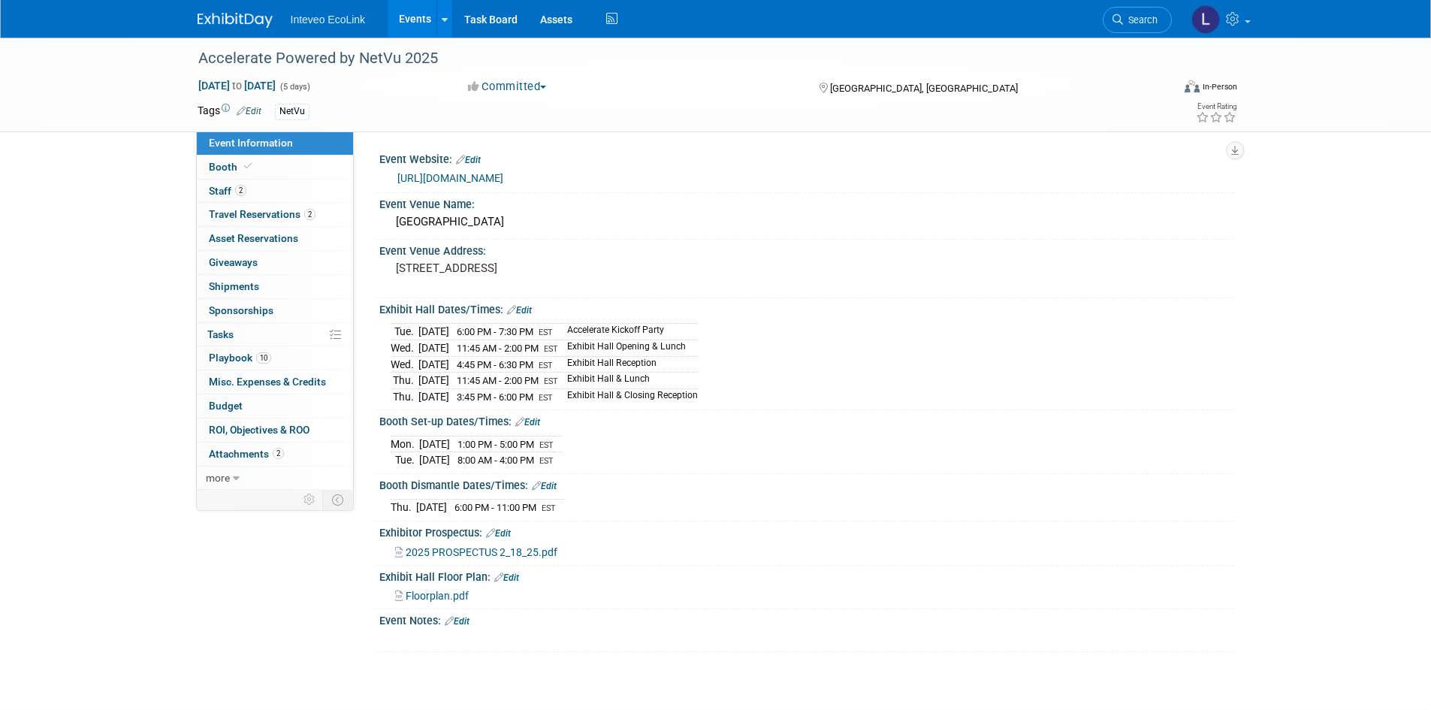 This screenshot has width=1431, height=710. What do you see at coordinates (253, 238) in the screenshot?
I see `span: Asset Reservations` at bounding box center [253, 238].